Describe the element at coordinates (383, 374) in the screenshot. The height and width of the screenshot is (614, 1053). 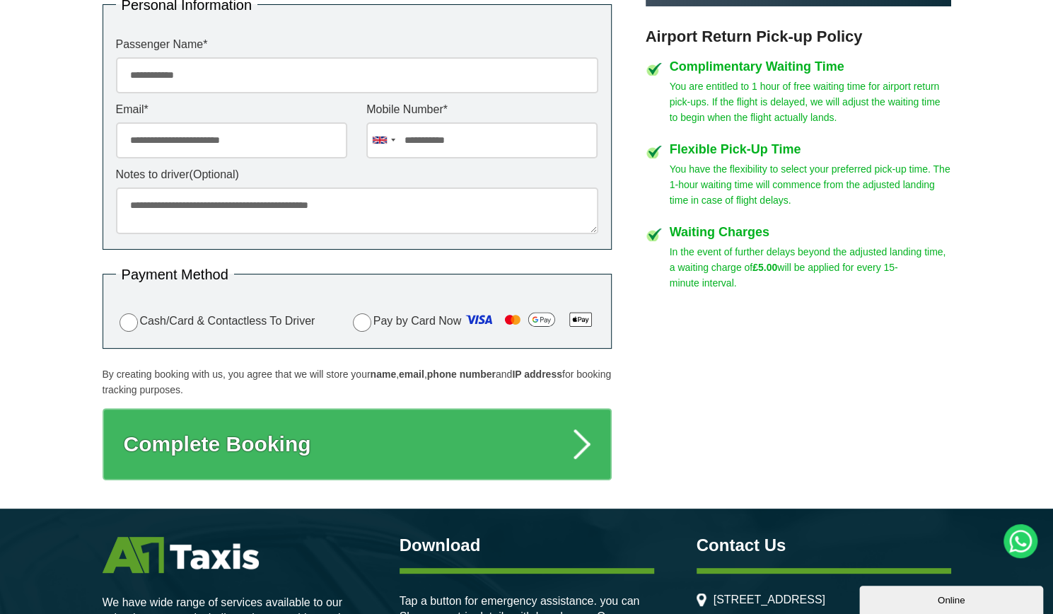
I see `strong: name` at that location.